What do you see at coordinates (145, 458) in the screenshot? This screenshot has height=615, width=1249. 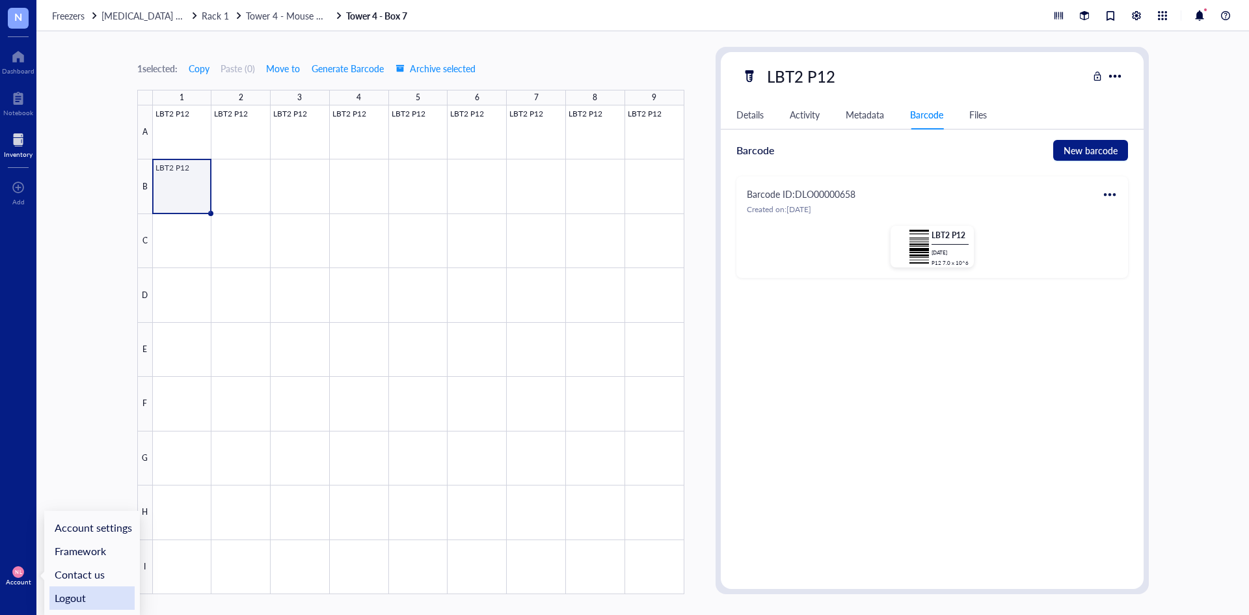 I see `div: G` at bounding box center [145, 458].